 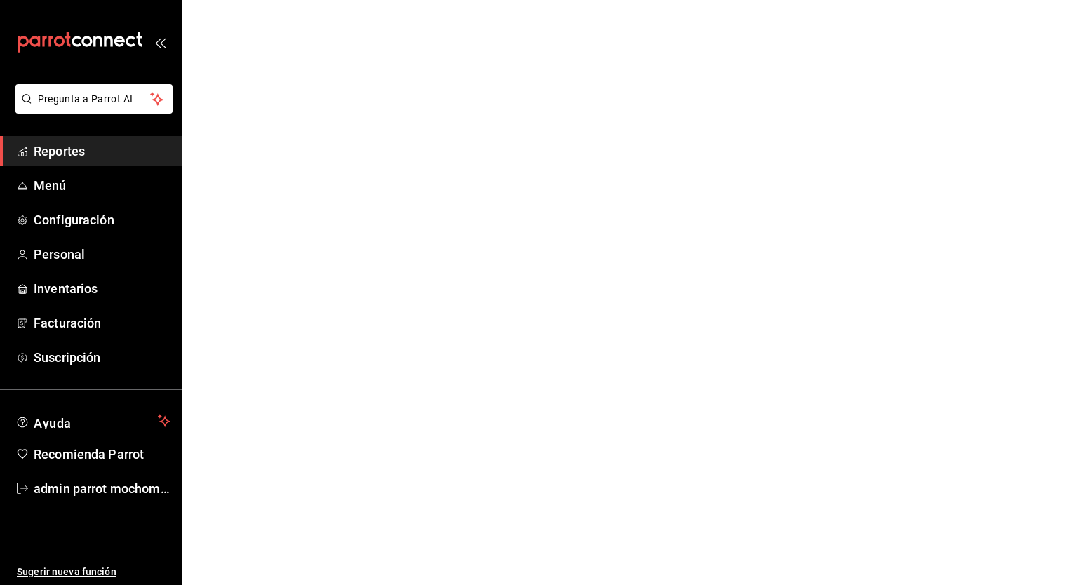 I want to click on span: Facturación, so click(x=102, y=323).